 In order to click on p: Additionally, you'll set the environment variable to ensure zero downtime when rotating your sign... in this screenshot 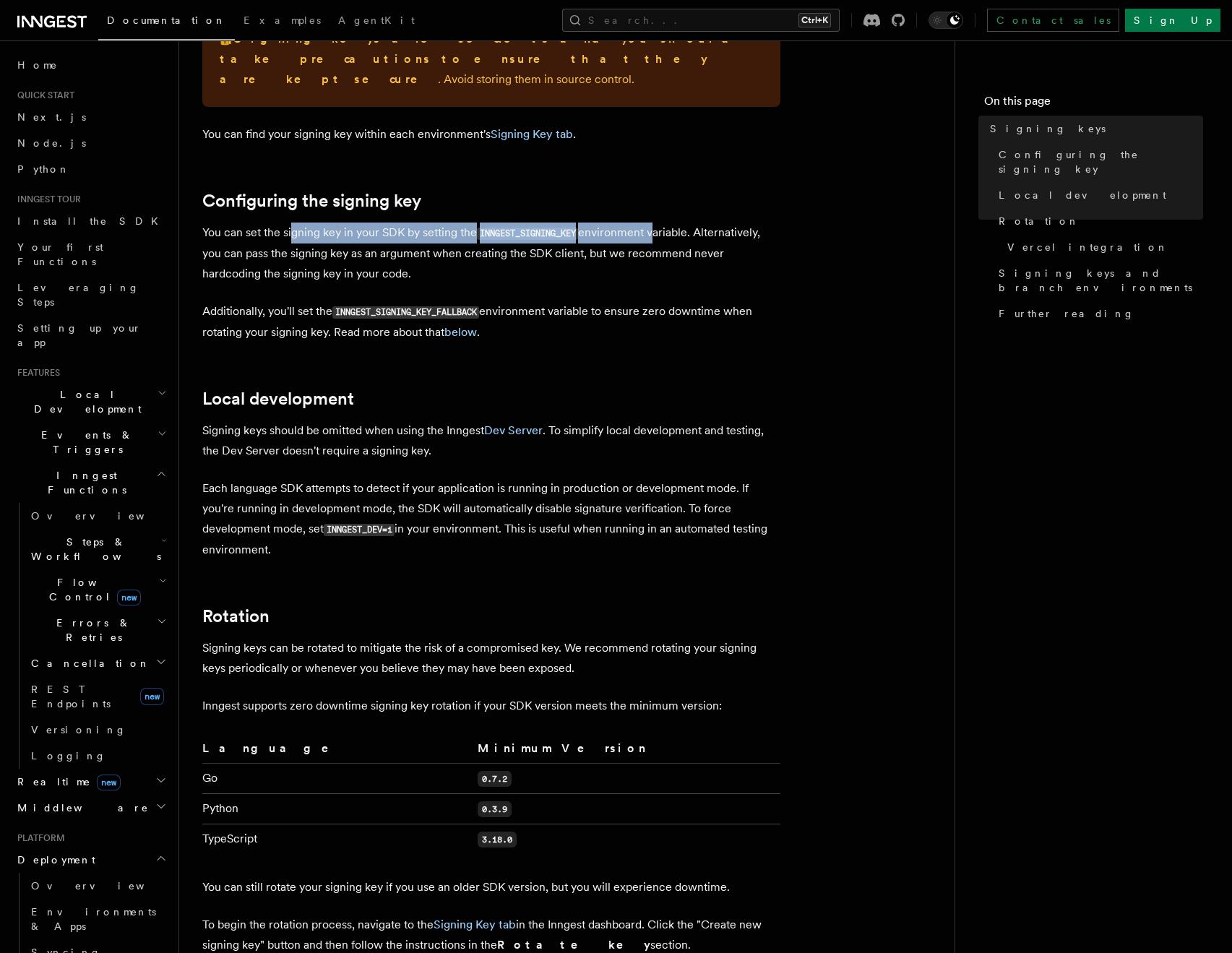, I will do `click(492, 322)`.